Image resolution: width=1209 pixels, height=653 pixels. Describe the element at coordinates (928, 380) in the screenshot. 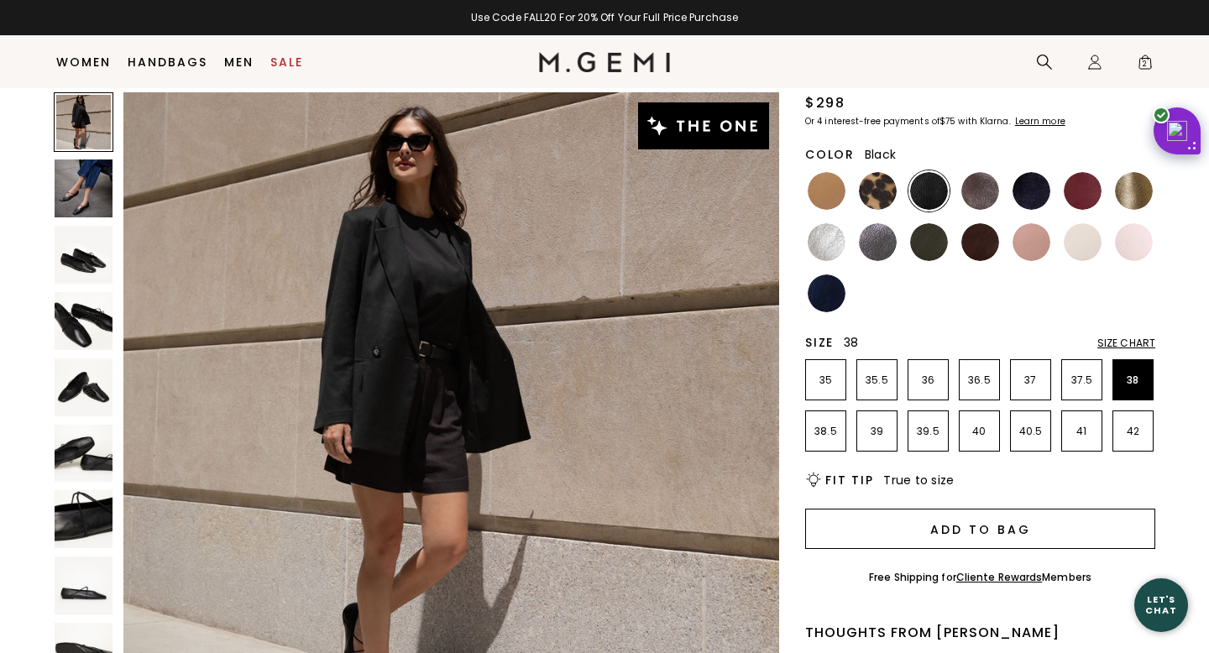

I see `p: 36` at that location.